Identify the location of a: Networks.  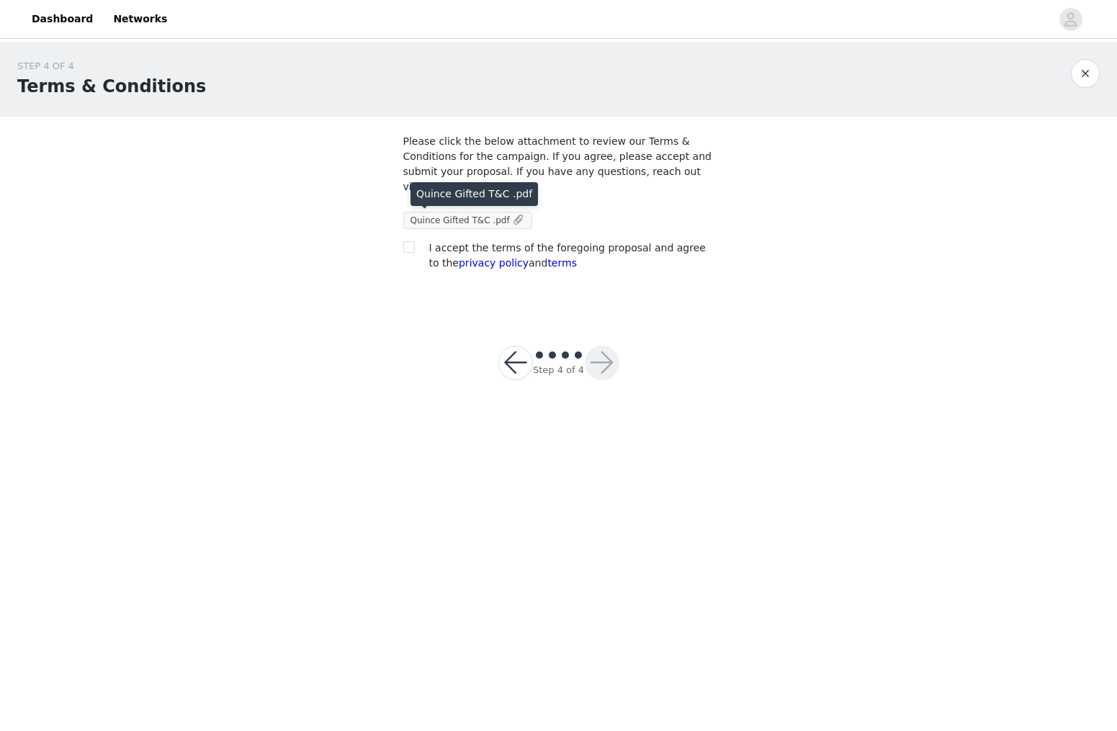
(140, 19).